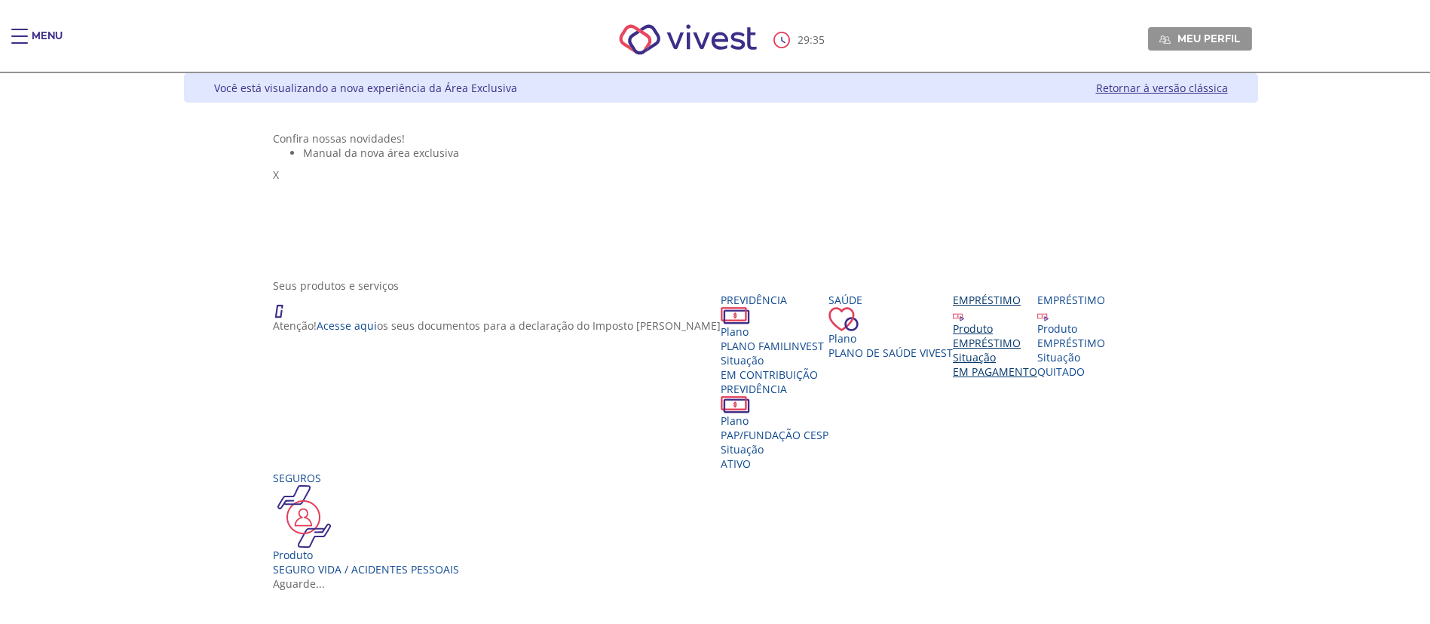 The image size is (1430, 624). I want to click on div: Você está visualizando a nova experiência da Área Exclusiva, so click(366, 87).